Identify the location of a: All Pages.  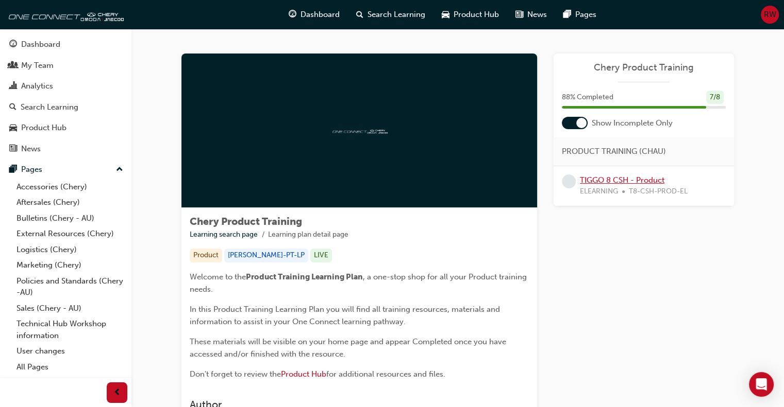
(70, 367).